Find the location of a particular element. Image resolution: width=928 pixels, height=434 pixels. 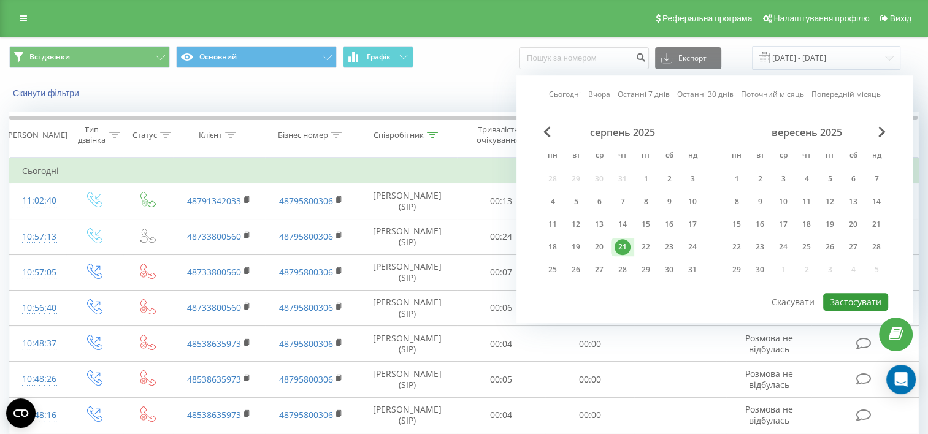

div: пт 1 серп 2025 р. is located at coordinates (646, 179).